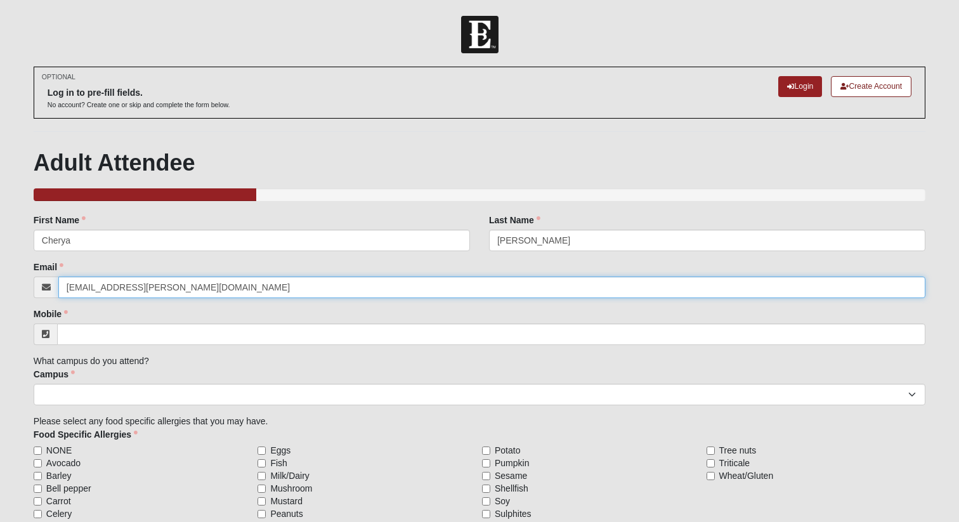 The height and width of the screenshot is (522, 959). What do you see at coordinates (747, 476) in the screenshot?
I see `span: Wheat/Gluten` at bounding box center [747, 476].